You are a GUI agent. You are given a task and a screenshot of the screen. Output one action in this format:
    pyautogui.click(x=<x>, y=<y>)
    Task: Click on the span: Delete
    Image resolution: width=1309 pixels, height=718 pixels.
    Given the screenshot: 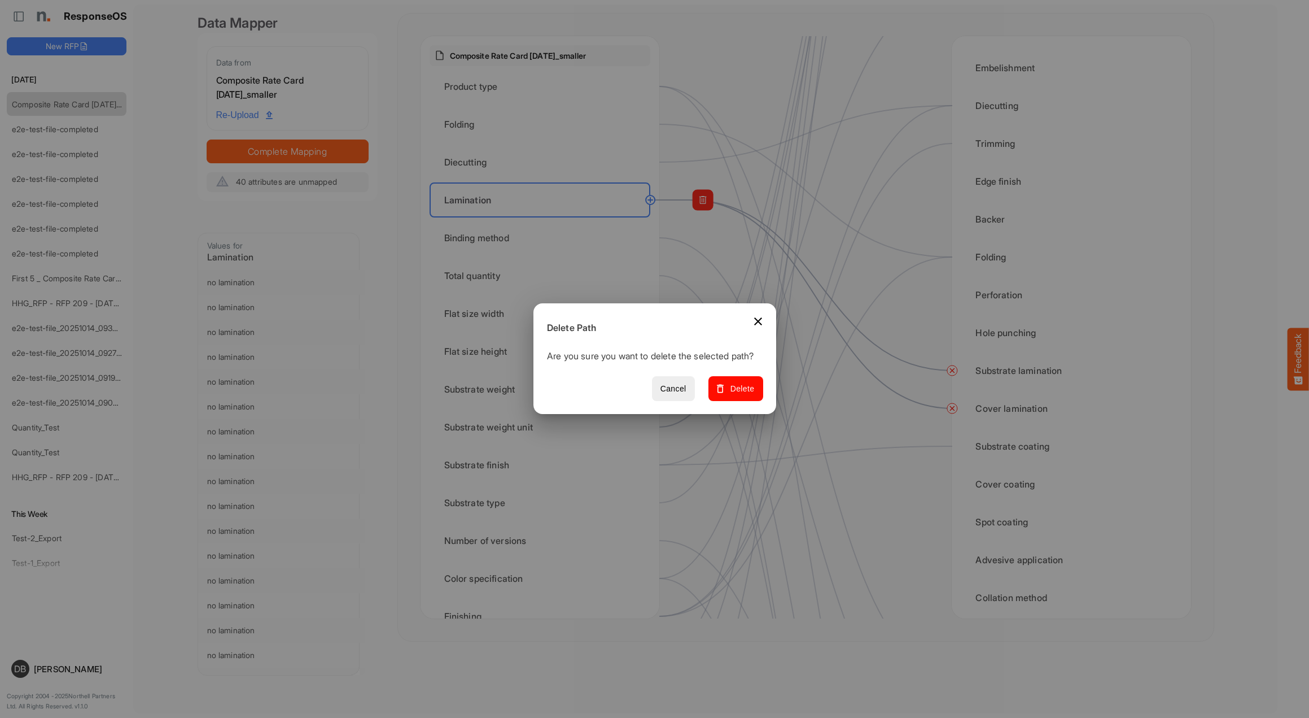 What is the action you would take?
    pyautogui.click(x=735, y=388)
    